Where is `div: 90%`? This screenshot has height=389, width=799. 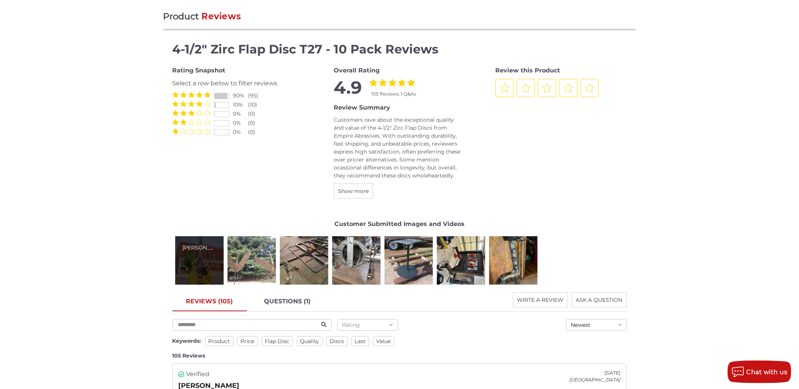 div: 90% is located at coordinates (241, 96).